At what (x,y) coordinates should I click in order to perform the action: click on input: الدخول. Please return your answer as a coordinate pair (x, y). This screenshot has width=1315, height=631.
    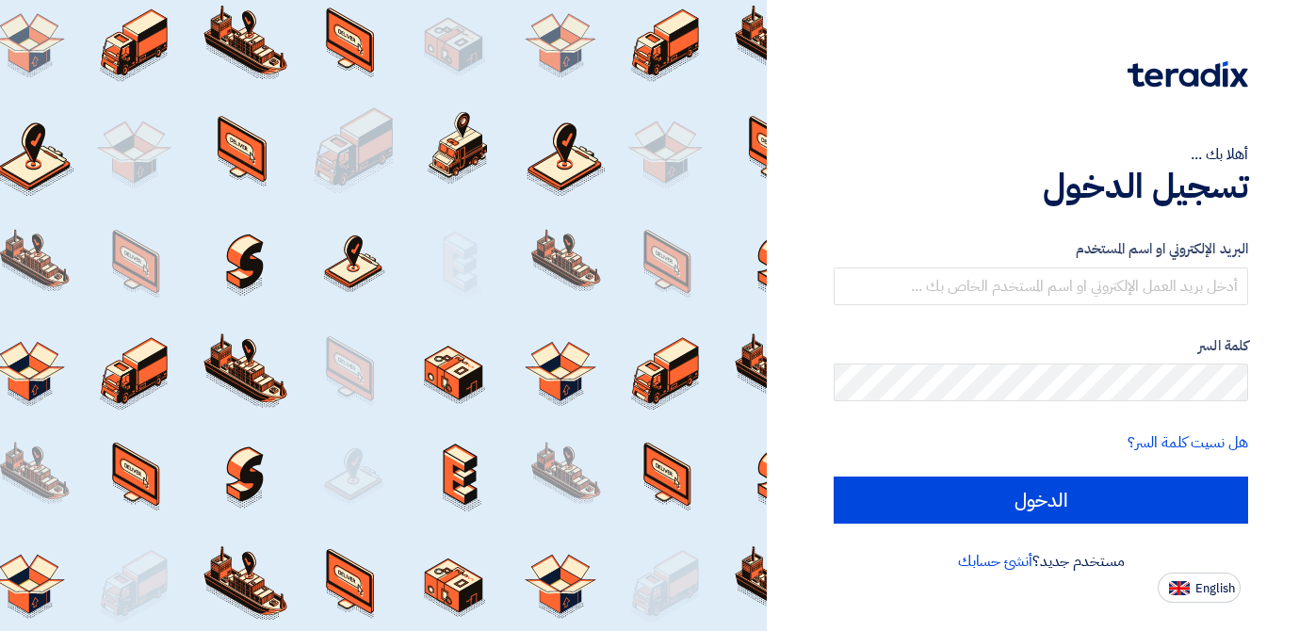
    Looking at the image, I should click on (1041, 500).